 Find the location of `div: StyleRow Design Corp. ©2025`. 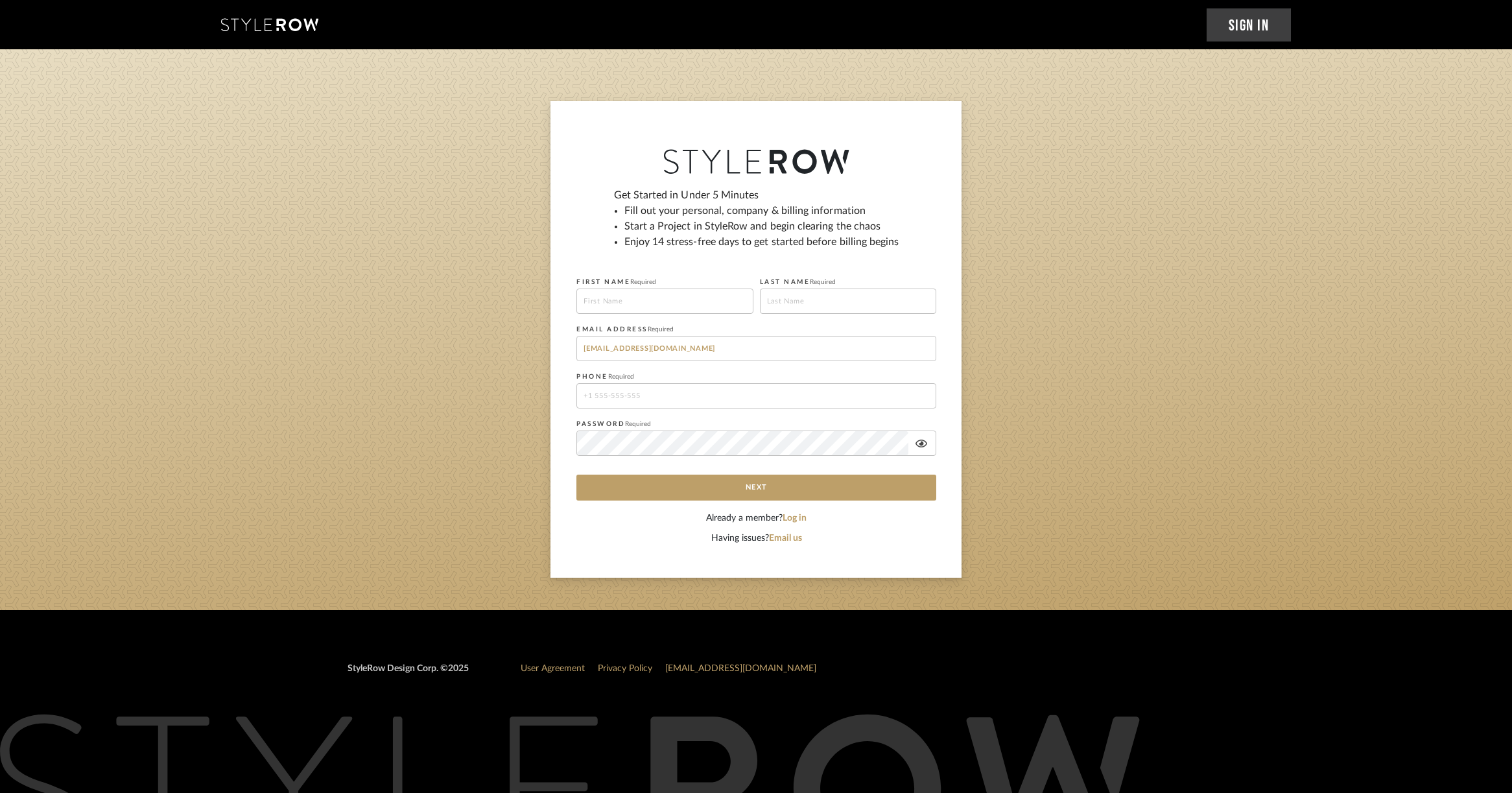

div: StyleRow Design Corp. ©2025 is located at coordinates (408, 674).